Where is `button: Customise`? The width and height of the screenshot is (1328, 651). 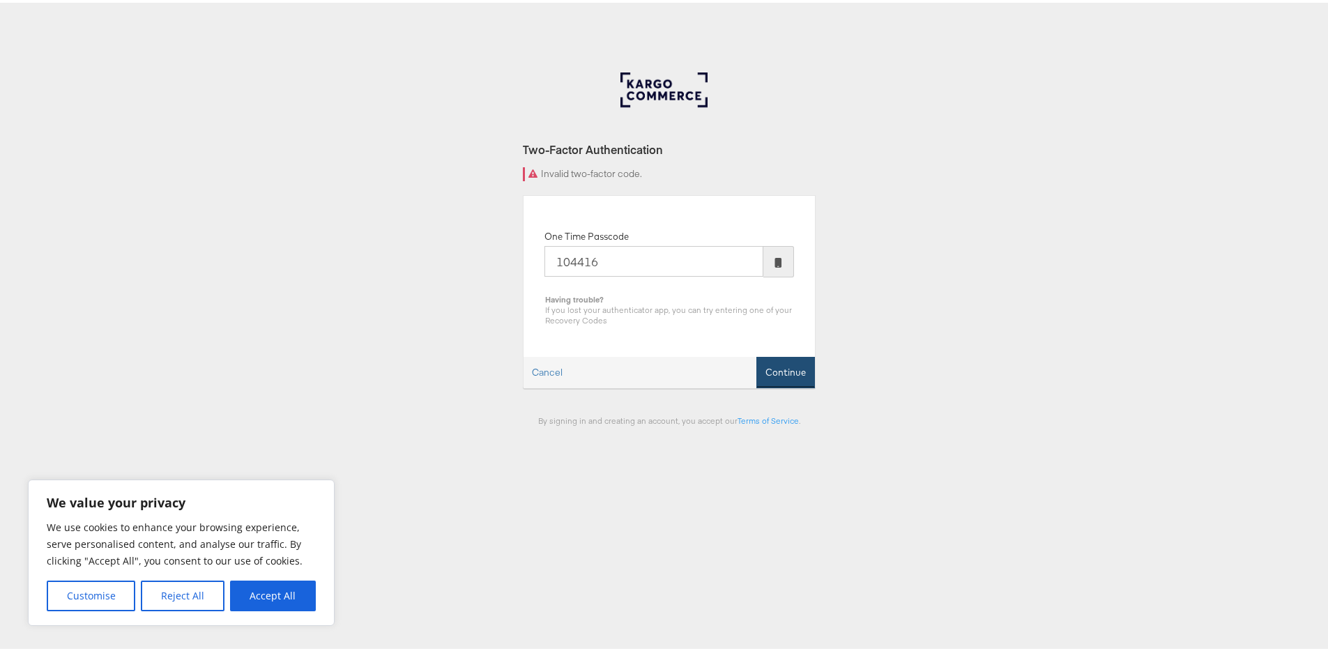
button: Customise is located at coordinates (91, 593).